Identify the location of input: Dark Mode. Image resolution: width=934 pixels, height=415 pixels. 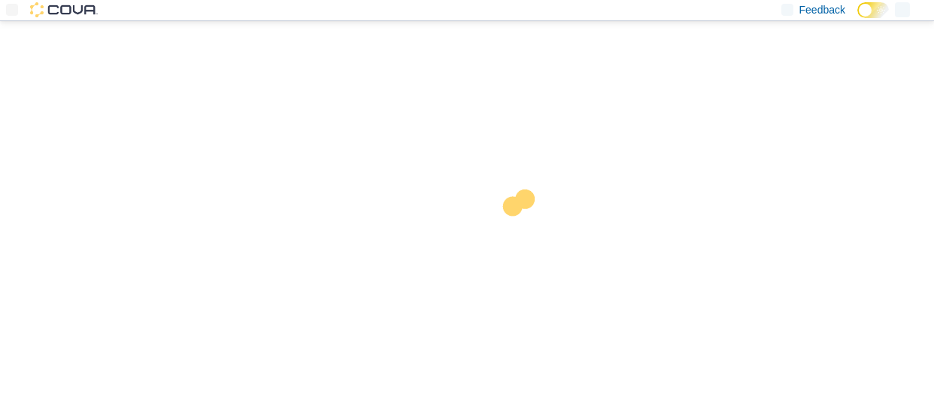
(873, 10).